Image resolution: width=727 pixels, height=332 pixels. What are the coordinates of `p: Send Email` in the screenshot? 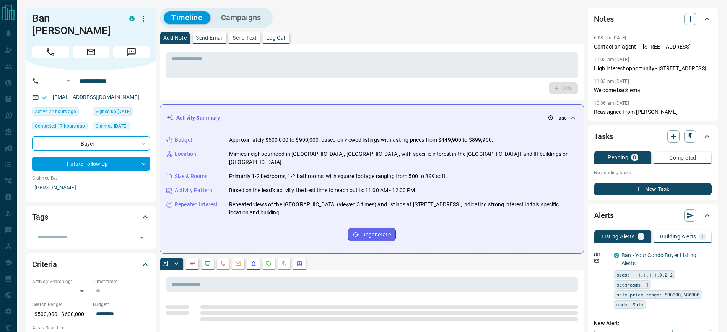 It's located at (209, 38).